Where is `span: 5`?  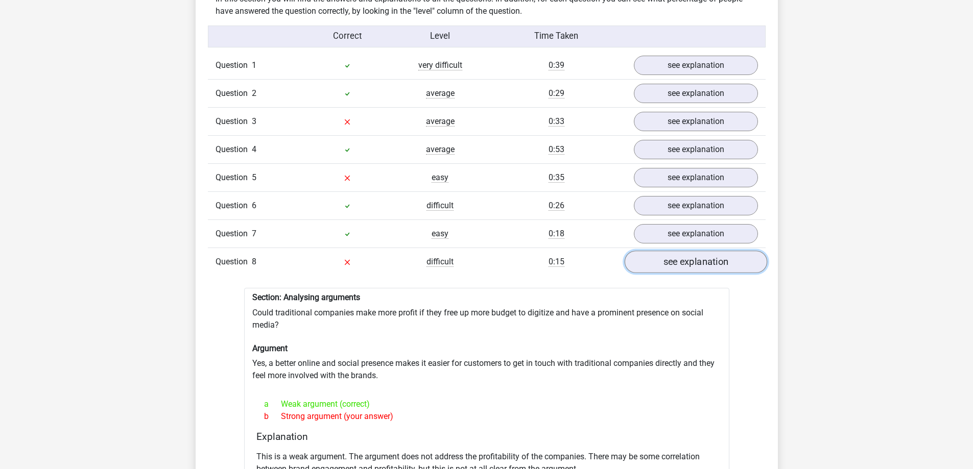 span: 5 is located at coordinates (254, 177).